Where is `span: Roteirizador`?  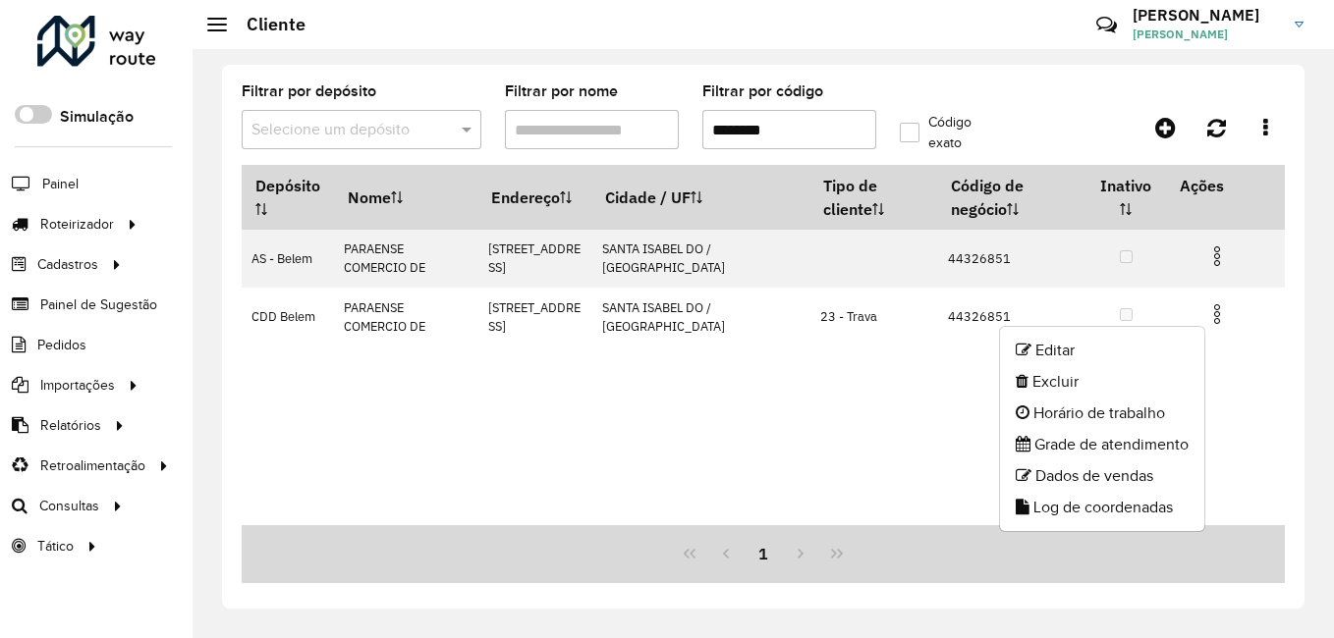
span: Roteirizador is located at coordinates (77, 224).